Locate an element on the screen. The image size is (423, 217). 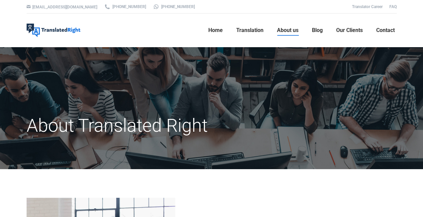
span: About us is located at coordinates (288, 30).